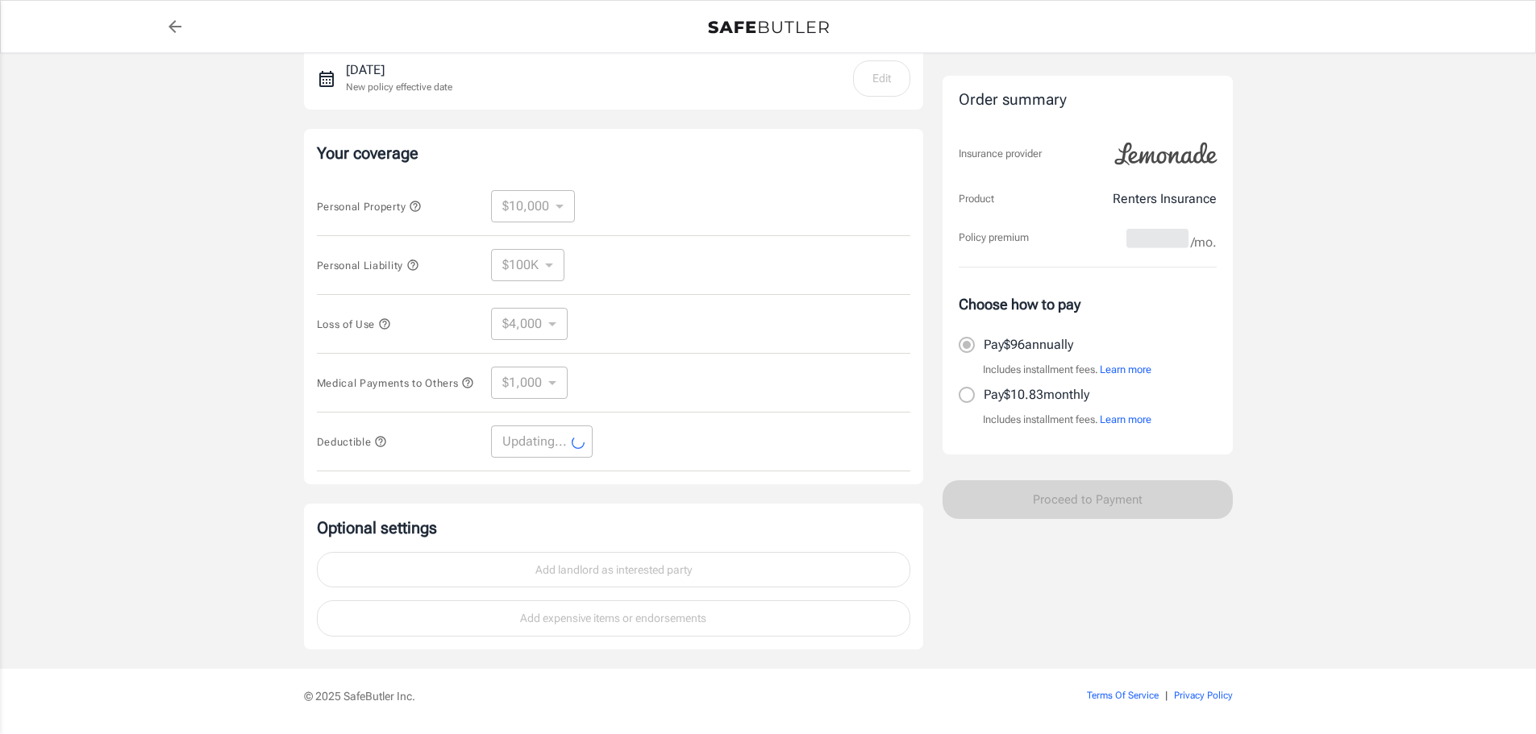 The image size is (1536, 734). I want to click on img: Back to quotes, so click(768, 27).